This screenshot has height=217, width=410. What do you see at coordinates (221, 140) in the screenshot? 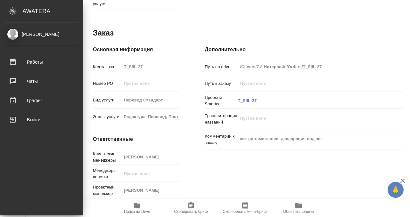
I see `p: Комментарий к заказу` at bounding box center [221, 140].